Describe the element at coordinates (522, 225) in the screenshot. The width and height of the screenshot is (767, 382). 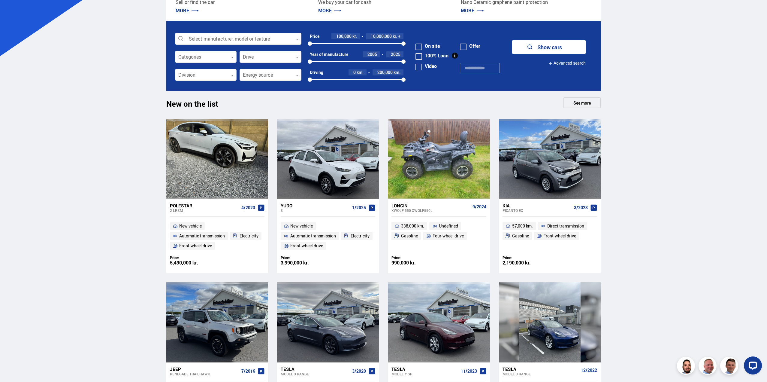
I see `font: 57,000 km.` at that location.